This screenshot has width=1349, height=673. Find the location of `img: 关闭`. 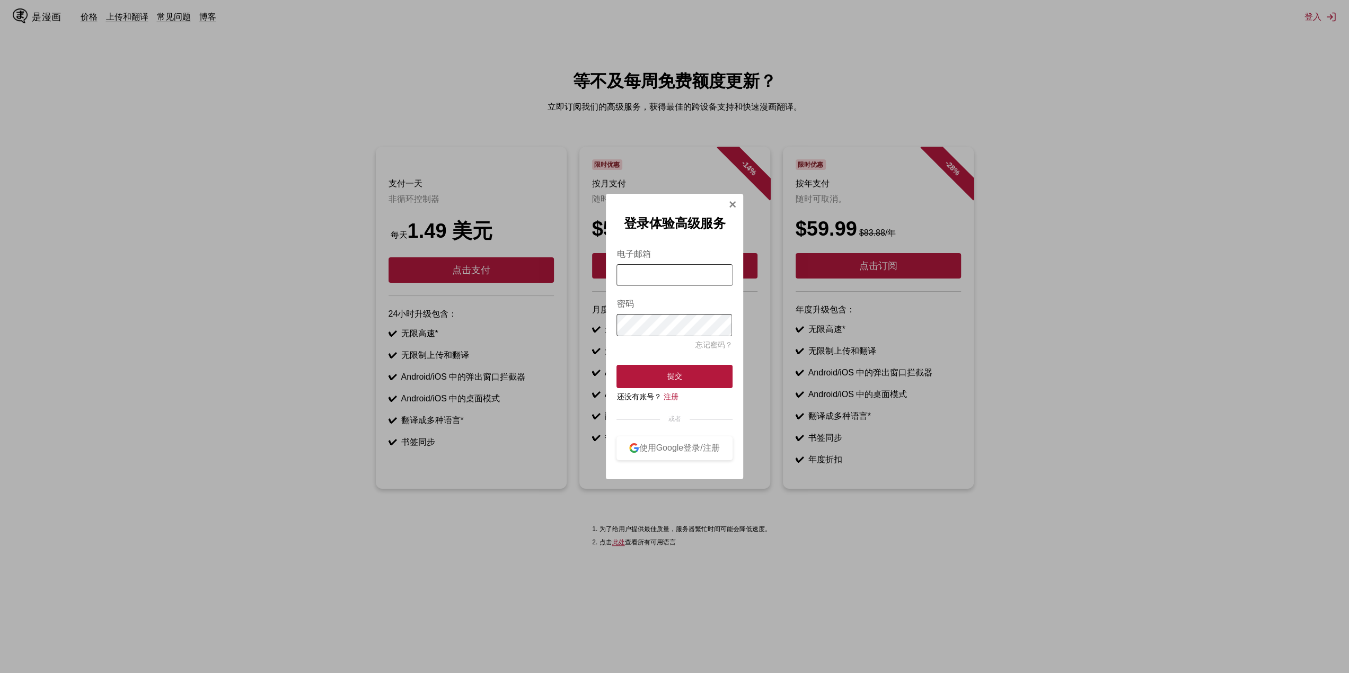

img: 关闭 is located at coordinates (732, 205).